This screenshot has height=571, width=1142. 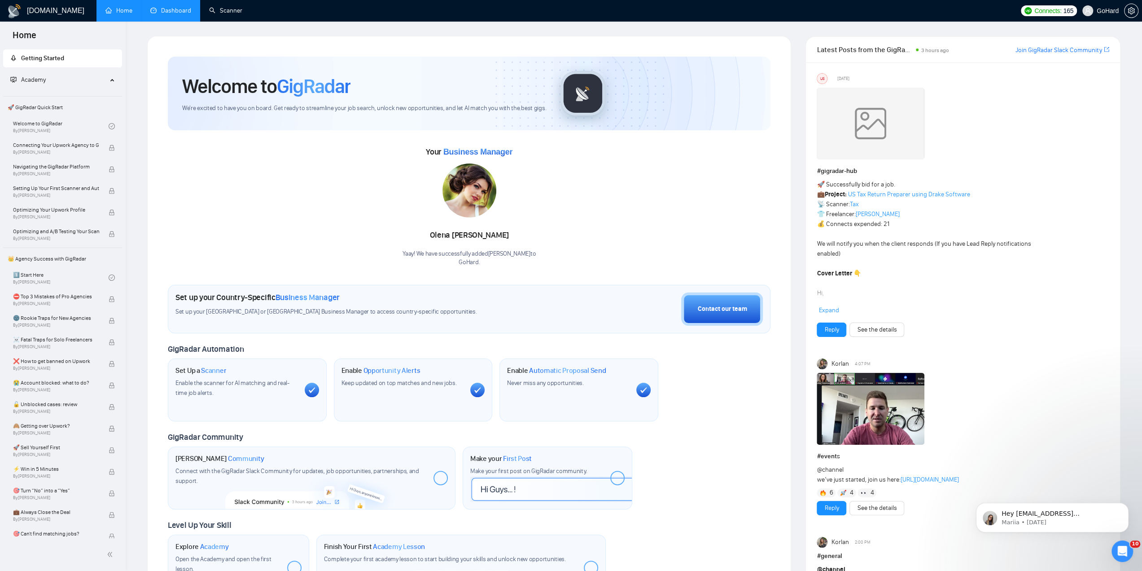 What do you see at coordinates (24, 38) in the screenshot?
I see `span: Home` at bounding box center [24, 38].